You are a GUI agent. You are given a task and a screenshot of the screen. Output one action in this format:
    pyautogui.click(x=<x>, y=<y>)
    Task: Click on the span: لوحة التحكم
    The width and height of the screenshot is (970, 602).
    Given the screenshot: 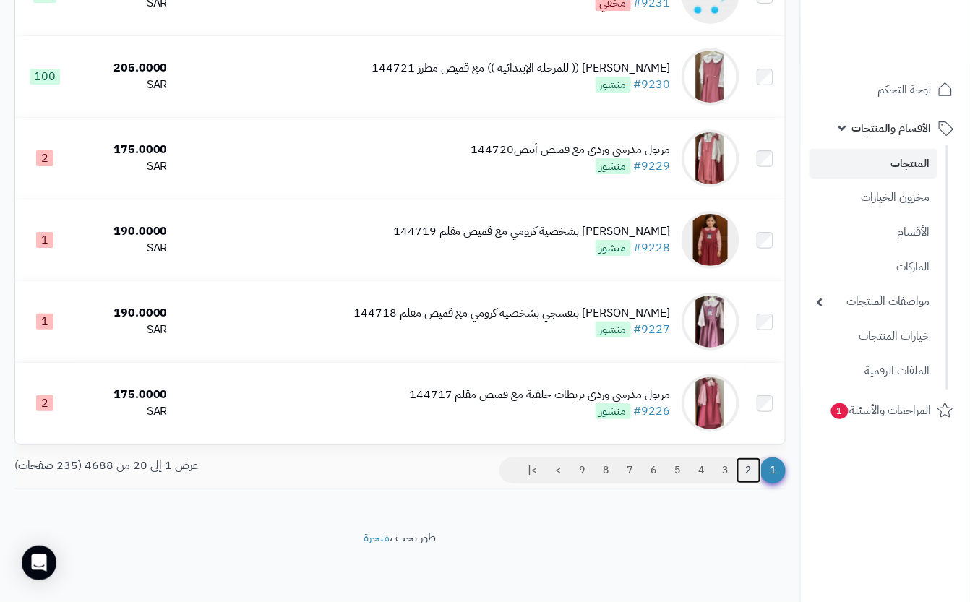 What is the action you would take?
    pyautogui.click(x=905, y=90)
    